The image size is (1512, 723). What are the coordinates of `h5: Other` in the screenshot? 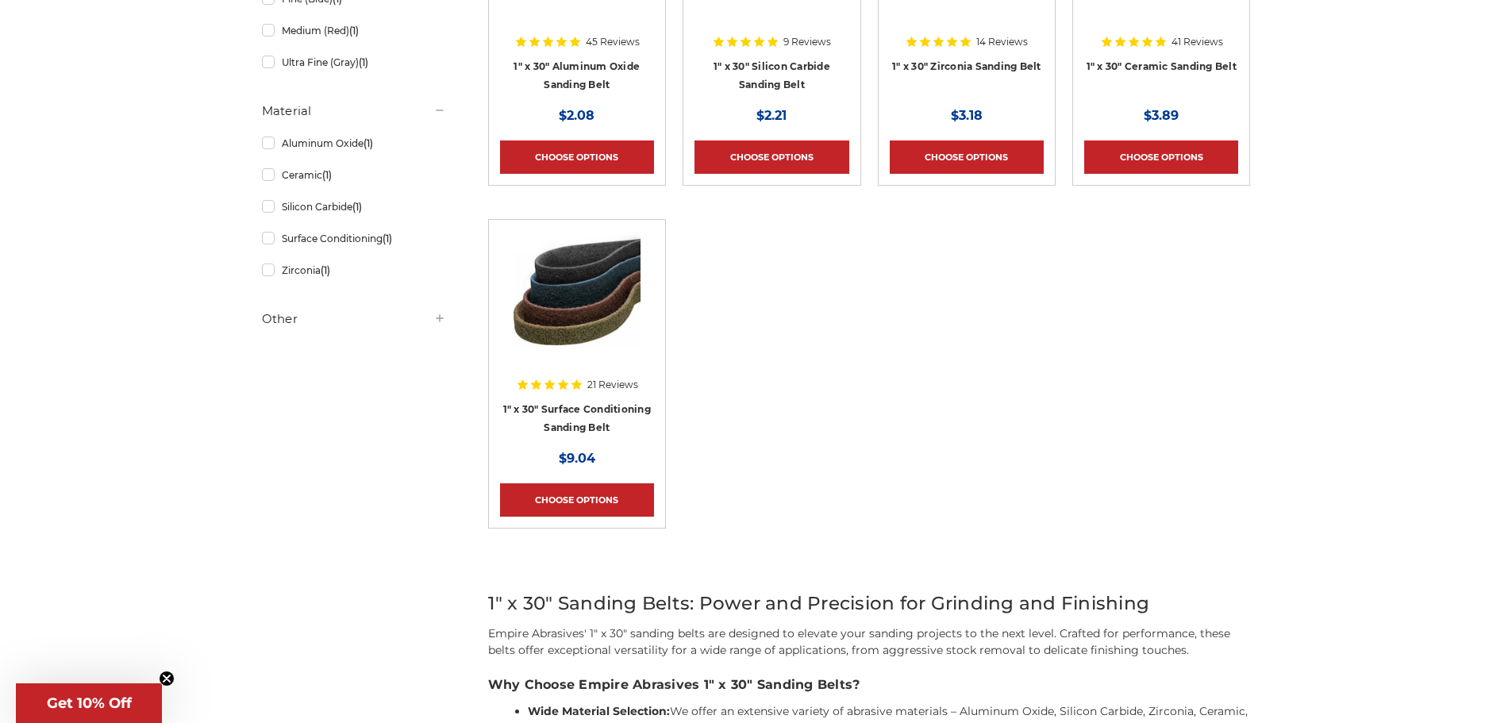 It's located at (354, 319).